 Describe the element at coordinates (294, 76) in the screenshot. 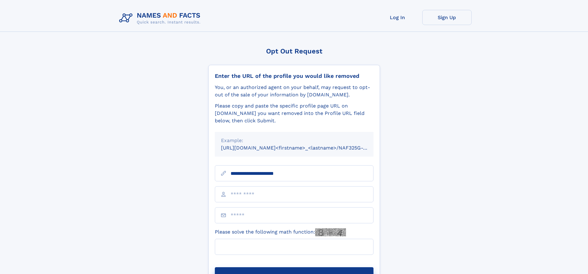

I see `div: Enter the URL of the profile you would like removed` at that location.